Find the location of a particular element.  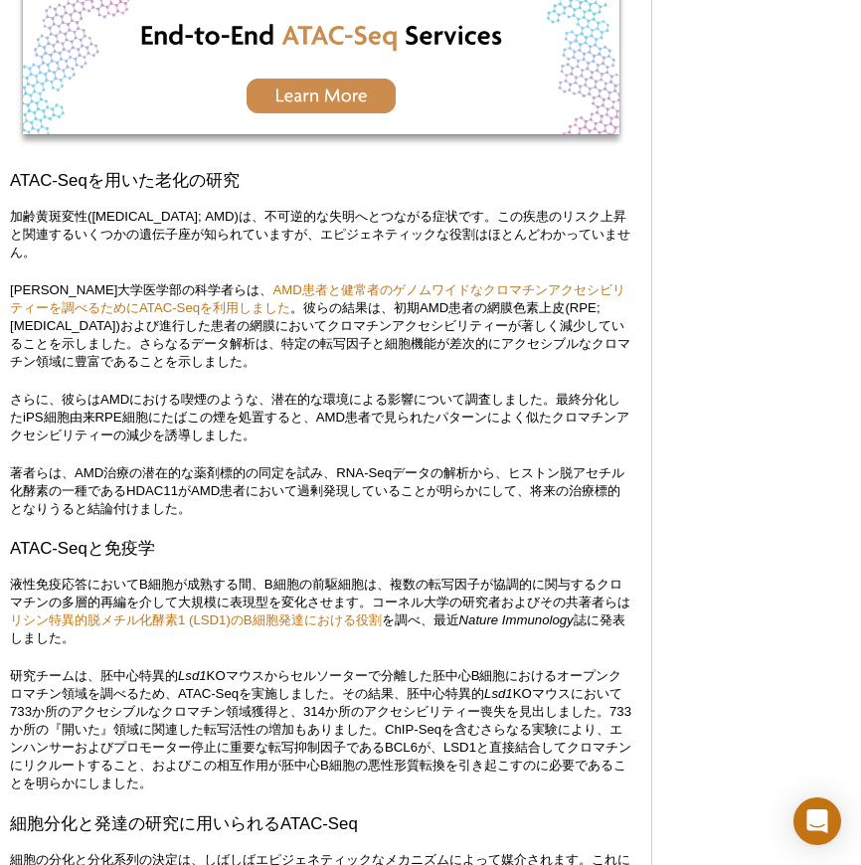

p: 研究チームは、胚中心特異的 KOマウスからセルソーターで分離した胚中心B細胞におけるオープンクロマチン領域を調べるため、ATAC-Seqを実施しました。その結果、胚中心特異的 KOマウスにおいて... is located at coordinates (320, 730).